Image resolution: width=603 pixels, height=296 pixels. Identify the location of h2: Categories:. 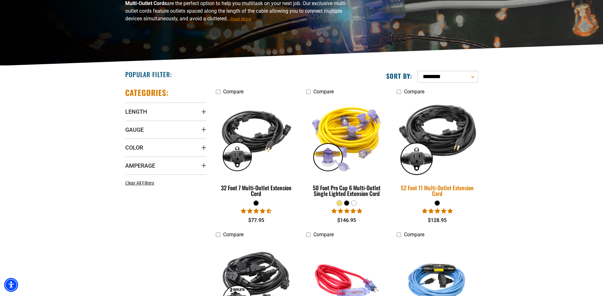
(147, 92).